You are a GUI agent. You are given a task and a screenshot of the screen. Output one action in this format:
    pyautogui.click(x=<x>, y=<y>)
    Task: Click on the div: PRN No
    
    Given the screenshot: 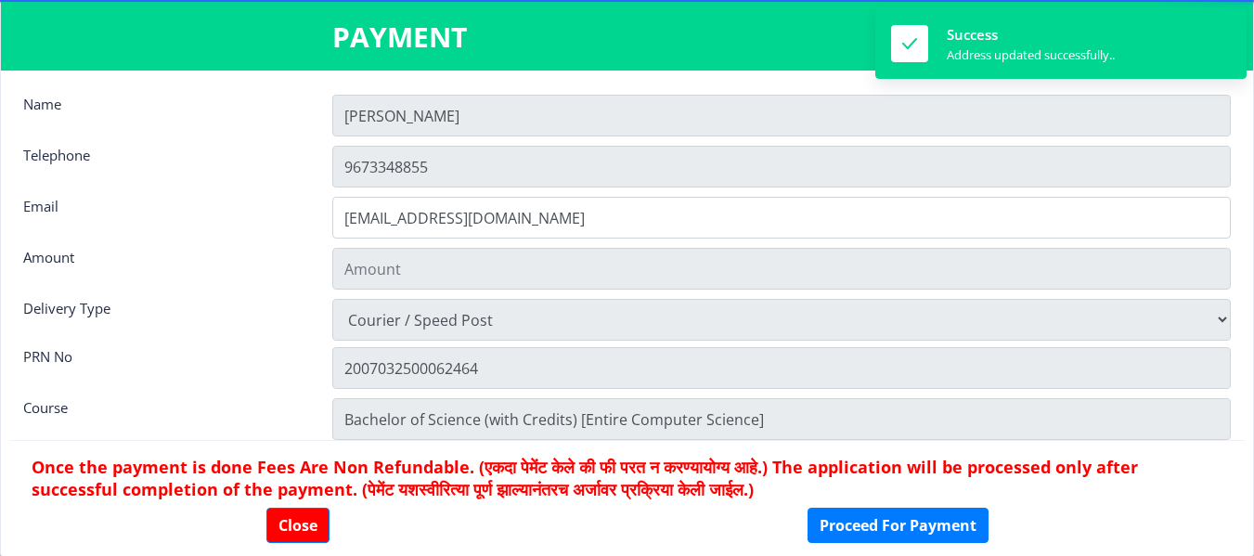 What is the action you would take?
    pyautogui.click(x=163, y=366)
    